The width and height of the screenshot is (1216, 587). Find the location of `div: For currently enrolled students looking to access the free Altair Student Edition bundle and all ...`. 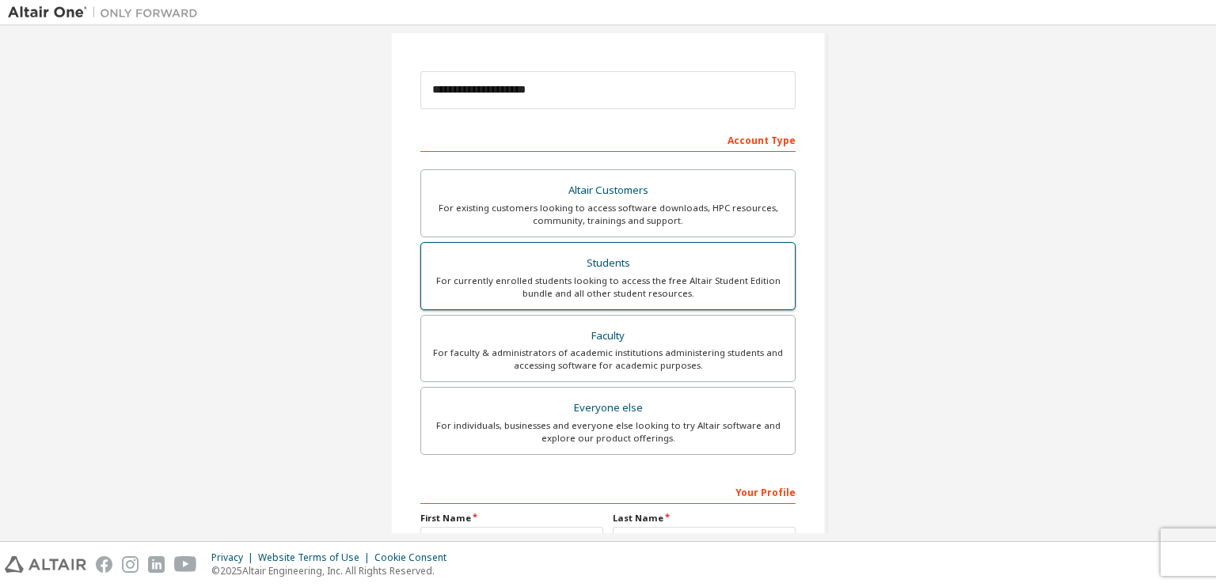

div: For currently enrolled students looking to access the free Altair Student Edition bundle and all ... is located at coordinates (608, 287).